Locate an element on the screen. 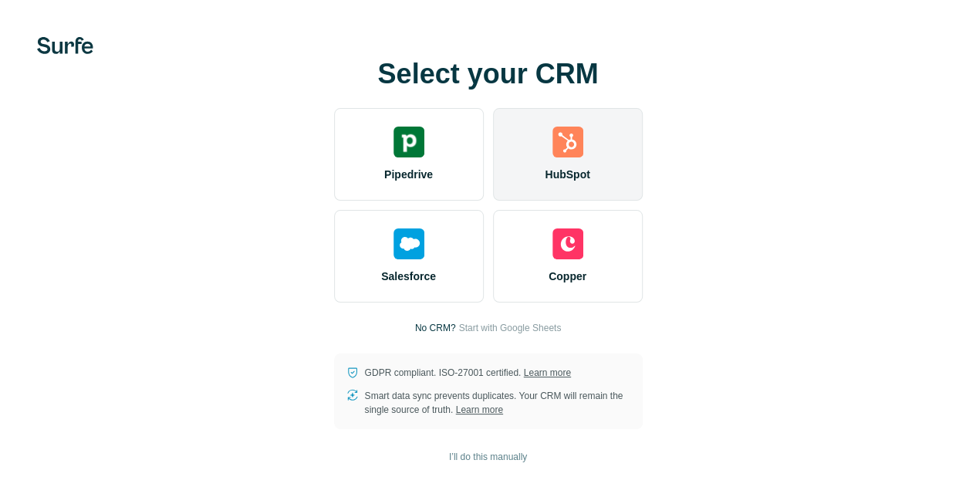 Image resolution: width=976 pixels, height=487 pixels. p: No CRM? is located at coordinates (435, 328).